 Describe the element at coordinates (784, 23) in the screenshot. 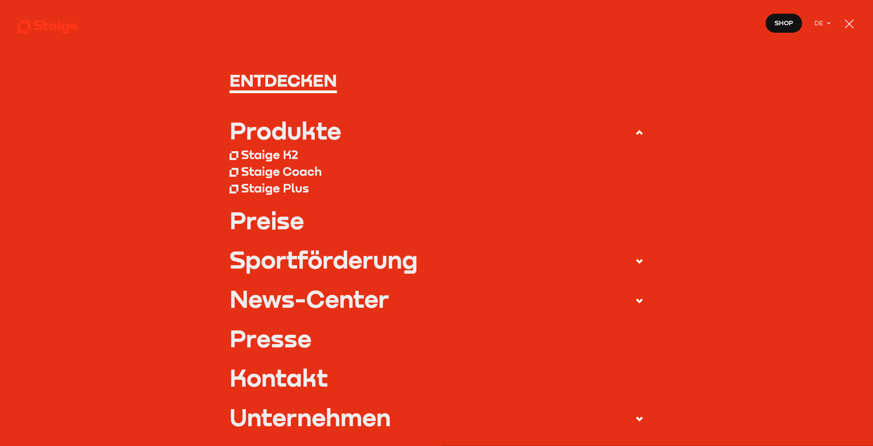

I see `span: Shop` at that location.